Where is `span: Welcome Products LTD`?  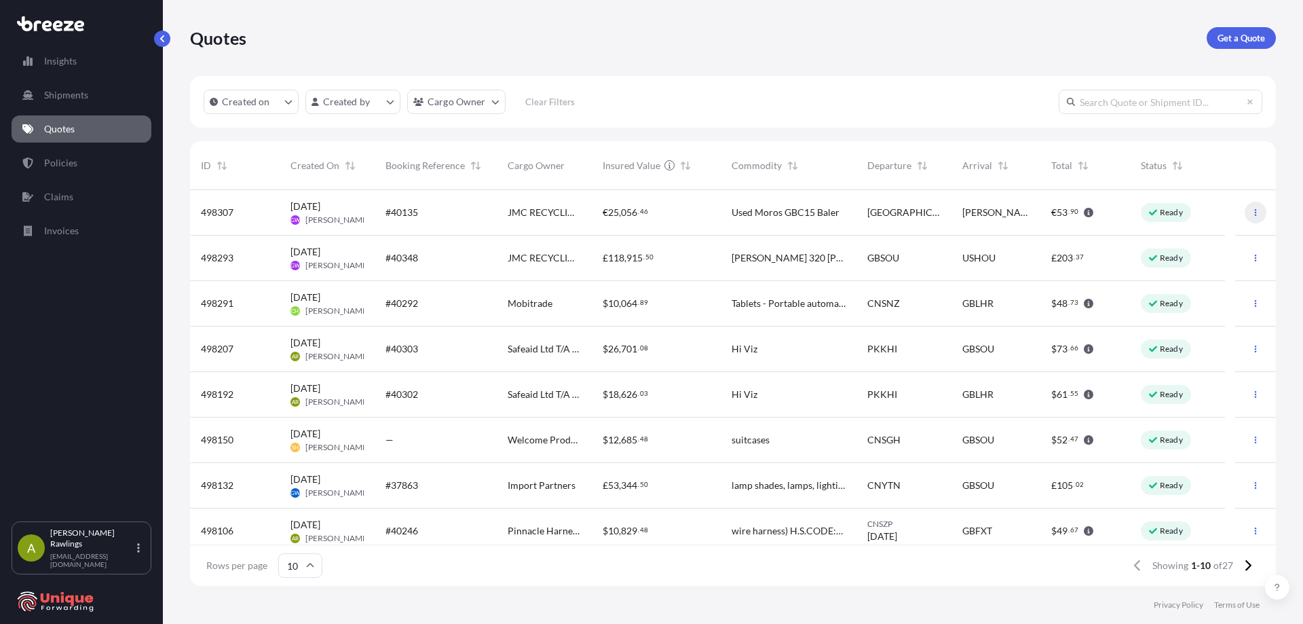 span: Welcome Products LTD is located at coordinates (544, 440).